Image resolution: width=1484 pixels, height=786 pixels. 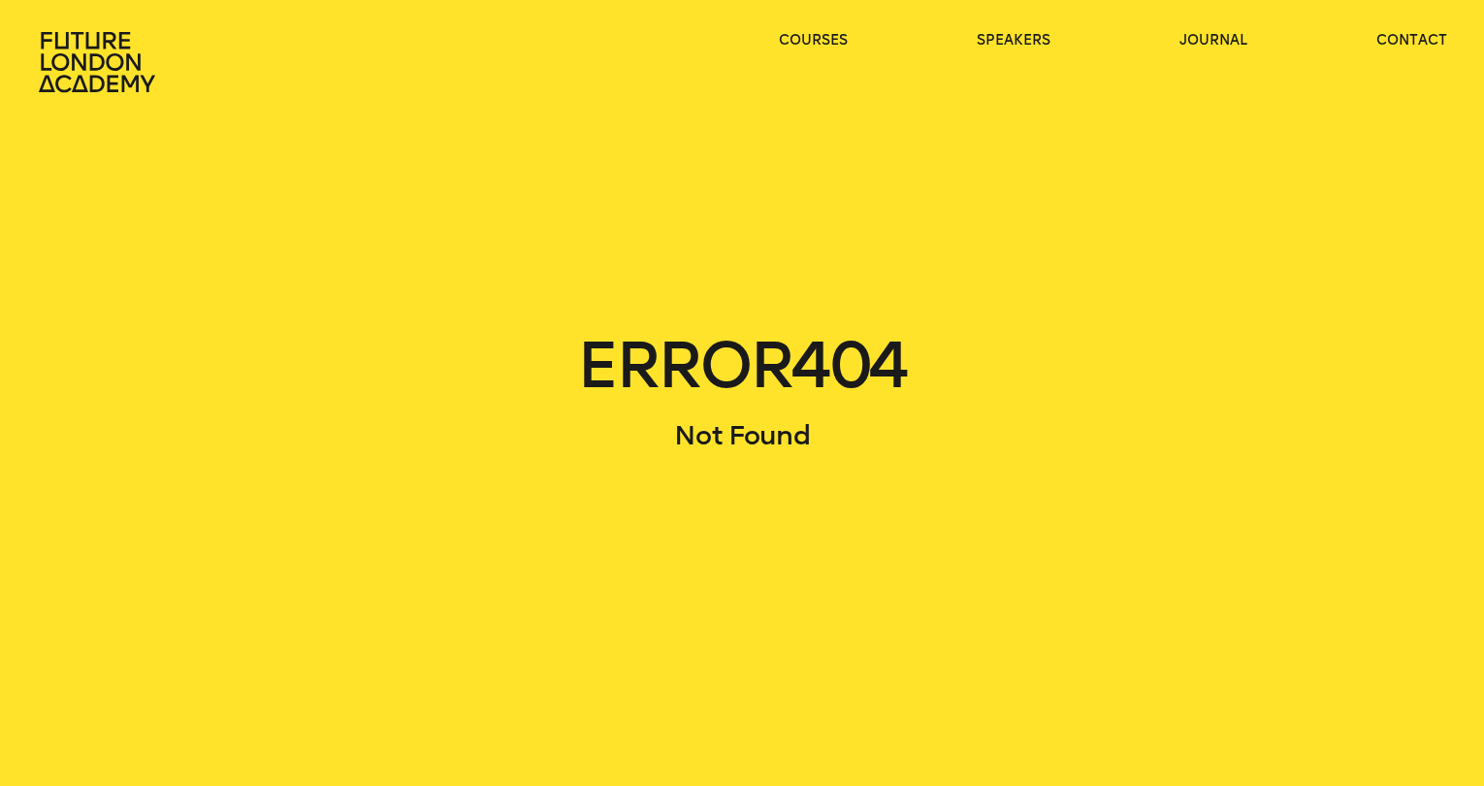 What do you see at coordinates (741, 435) in the screenshot?
I see `span: Not Found` at bounding box center [741, 435].